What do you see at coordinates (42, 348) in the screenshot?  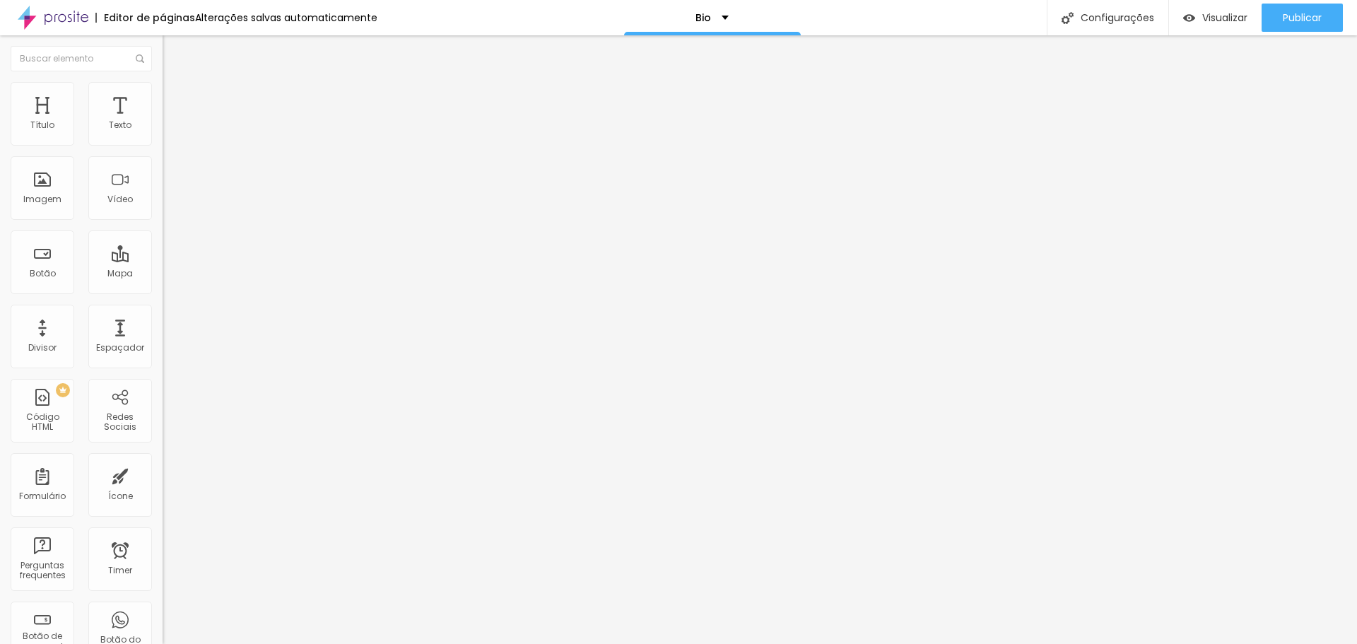 I see `div: Divisor` at bounding box center [42, 348].